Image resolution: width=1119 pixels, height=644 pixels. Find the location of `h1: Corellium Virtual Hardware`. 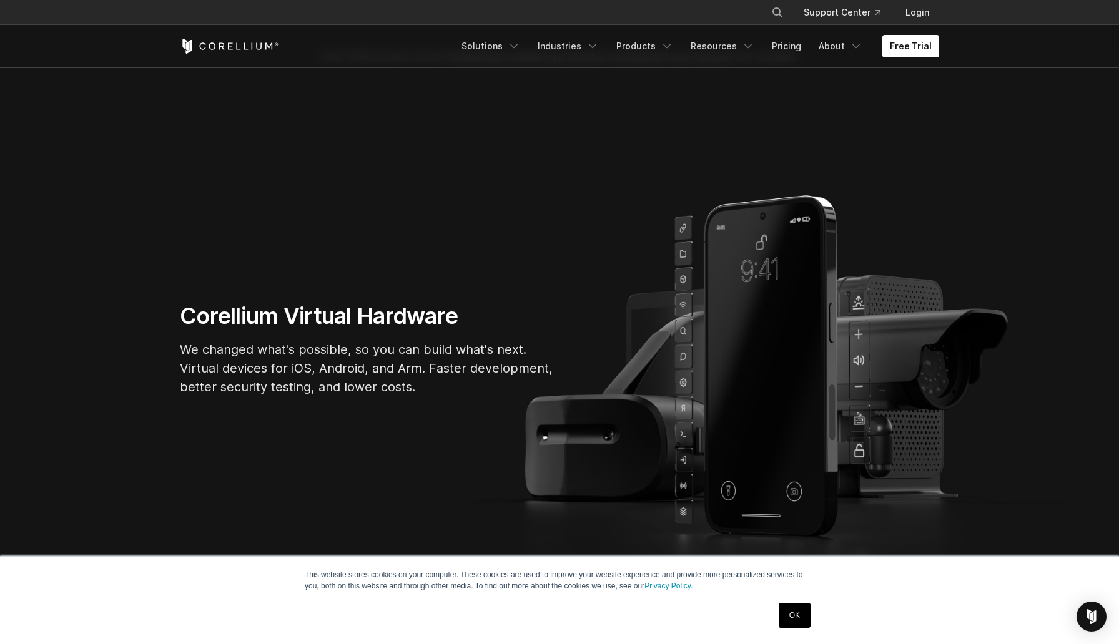

h1: Corellium Virtual Hardware is located at coordinates (367, 316).